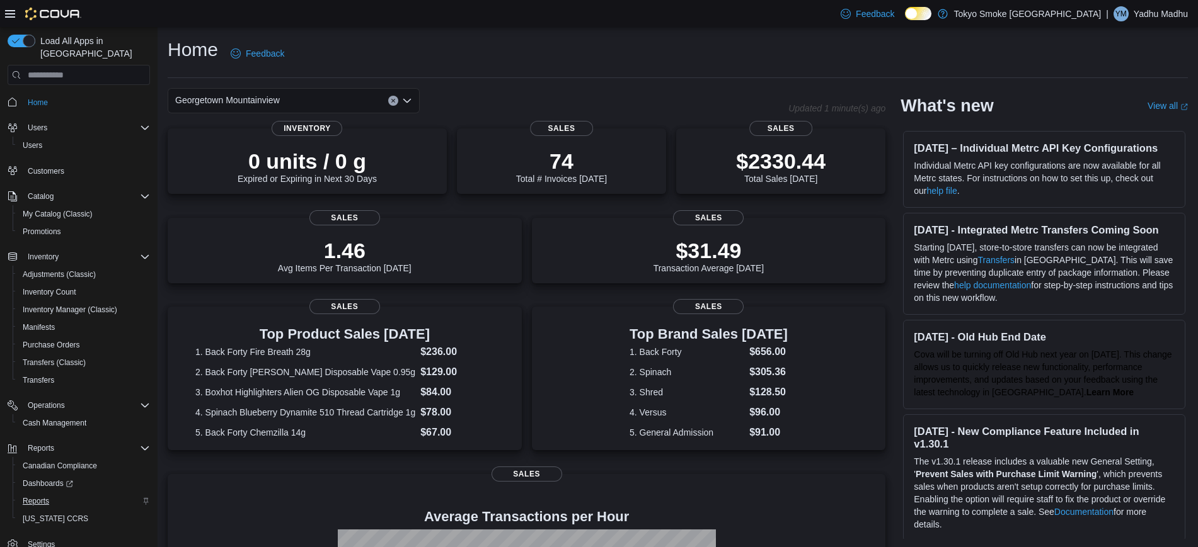 Image resolution: width=1198 pixels, height=547 pixels. What do you see at coordinates (84, 275) in the screenshot?
I see `button: Adjustments (Classic)` at bounding box center [84, 275].